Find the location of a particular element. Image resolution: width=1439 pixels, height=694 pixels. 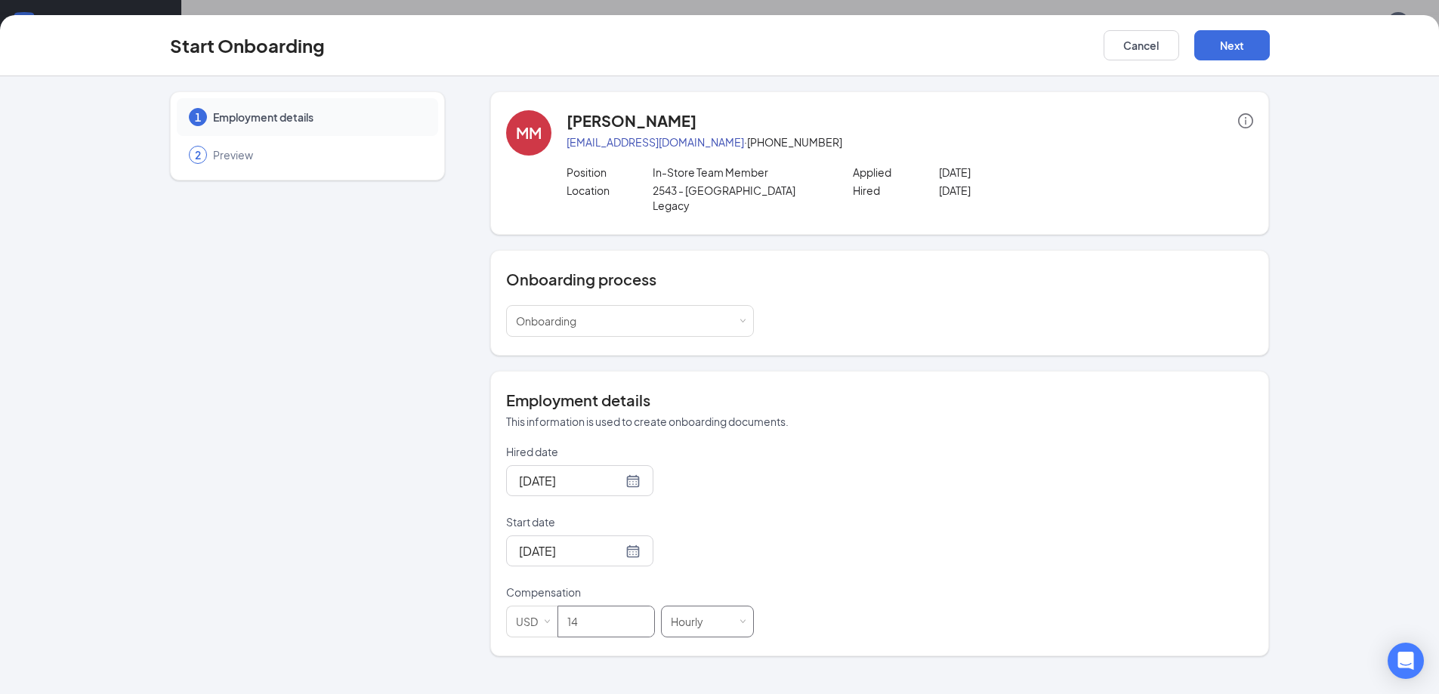

h3: Start Onboarding is located at coordinates (247, 45).